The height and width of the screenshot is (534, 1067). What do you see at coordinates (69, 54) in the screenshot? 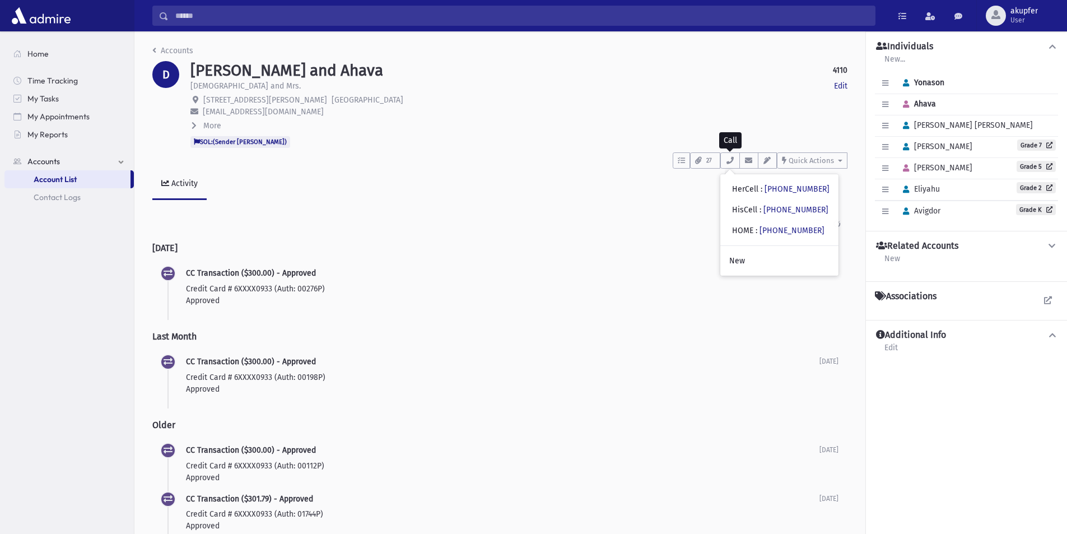
I see `a: Home` at bounding box center [69, 54].